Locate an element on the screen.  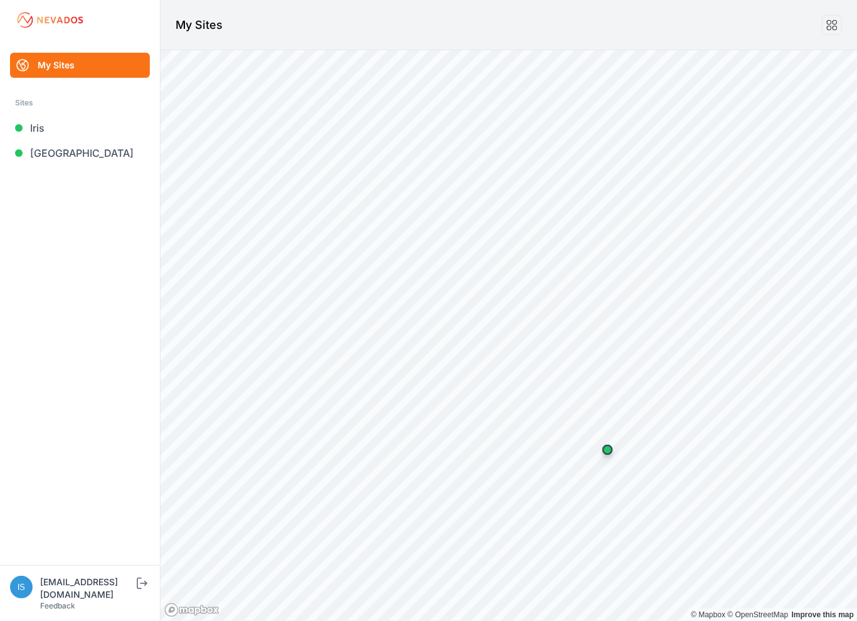
div: Map marker is located at coordinates (608, 450).